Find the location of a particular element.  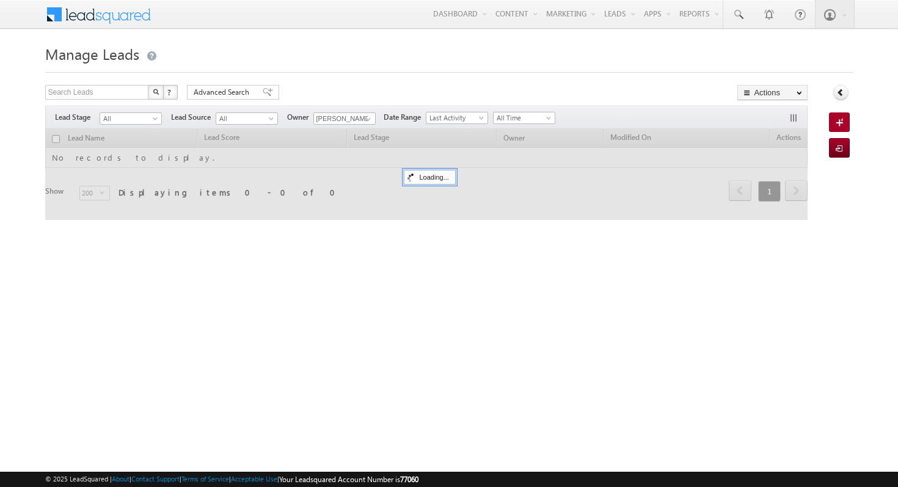

a: Contact Support is located at coordinates (155, 478).